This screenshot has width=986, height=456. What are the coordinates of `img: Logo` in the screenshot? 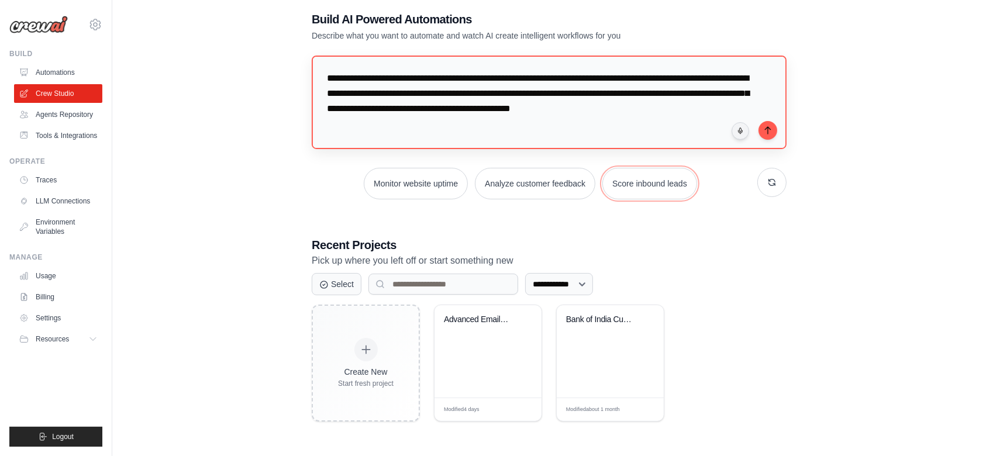 It's located at (39, 25).